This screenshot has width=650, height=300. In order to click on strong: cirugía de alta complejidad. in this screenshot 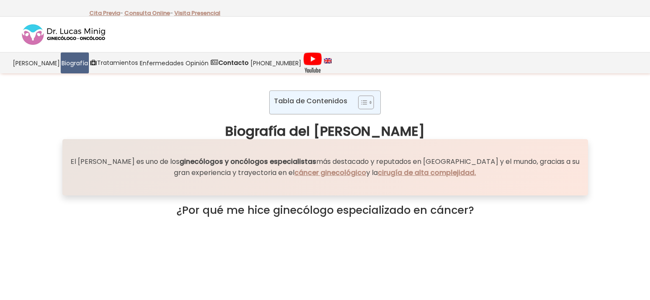, I will do `click(427, 173)`.